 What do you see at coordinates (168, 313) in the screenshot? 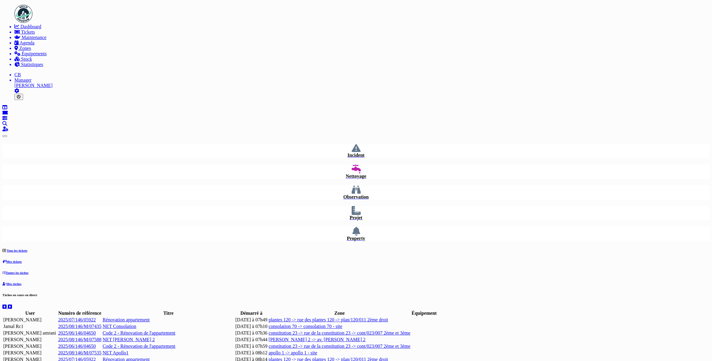
I see `th: Titre` at bounding box center [168, 313].